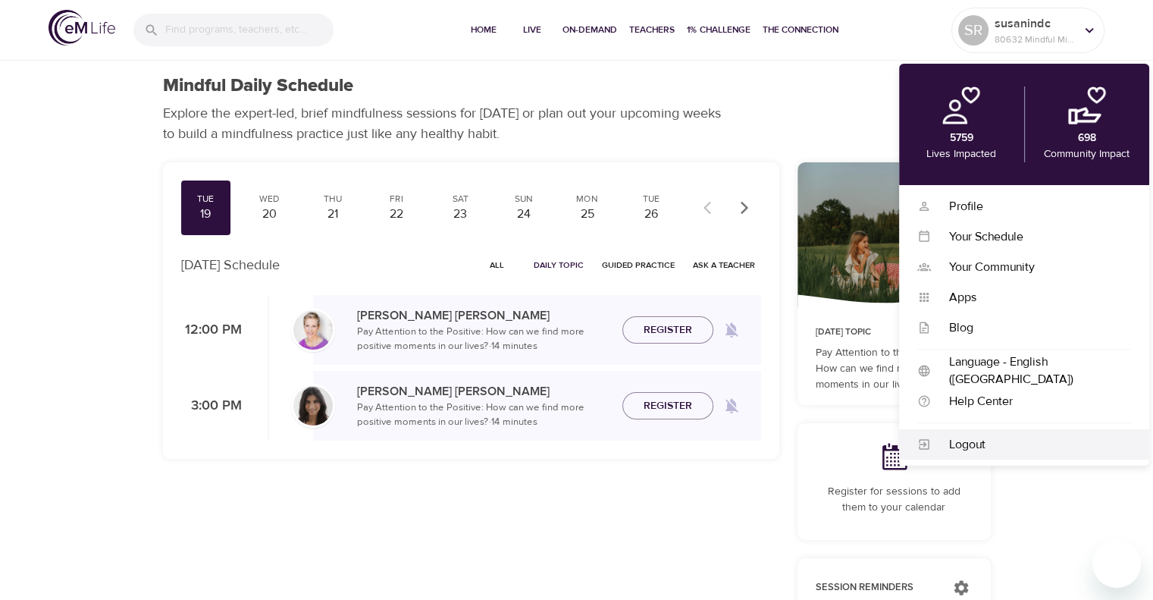 The width and height of the screenshot is (1153, 600). Describe the element at coordinates (212, 330) in the screenshot. I see `p: 12:00 PM` at that location.